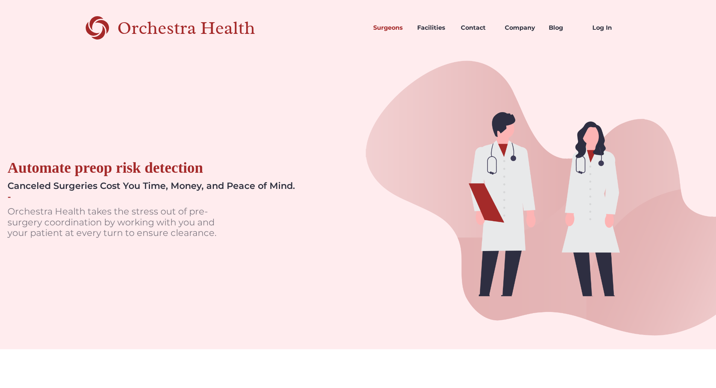 The height and width of the screenshot is (388, 716). Describe the element at coordinates (537, 202) in the screenshot. I see `img: doctors` at that location.